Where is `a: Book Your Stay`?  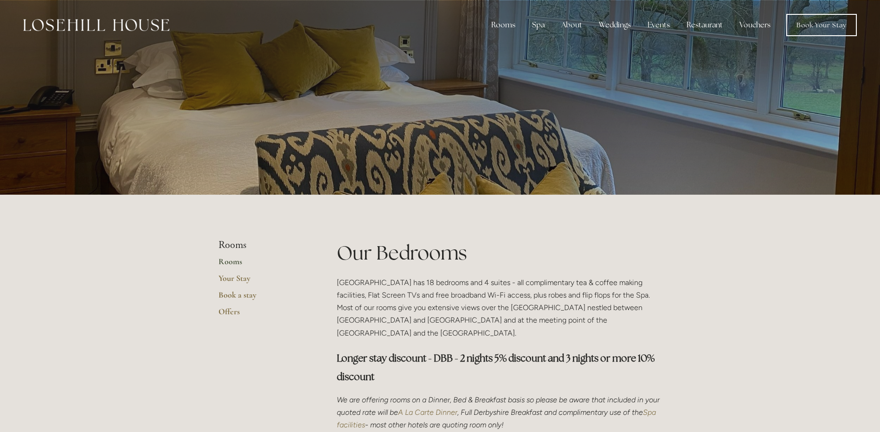 a: Book Your Stay is located at coordinates (821, 25).